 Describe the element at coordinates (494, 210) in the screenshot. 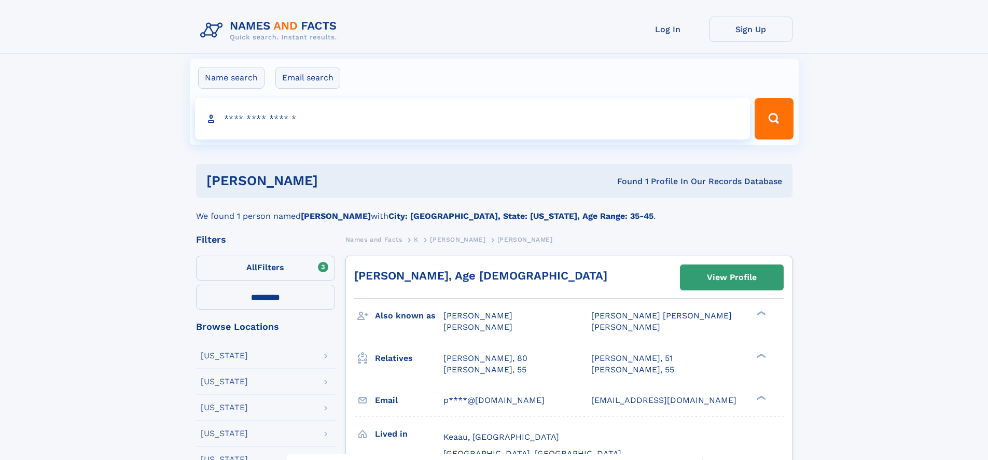

I see `div: We found 1 person named with .` at that location.